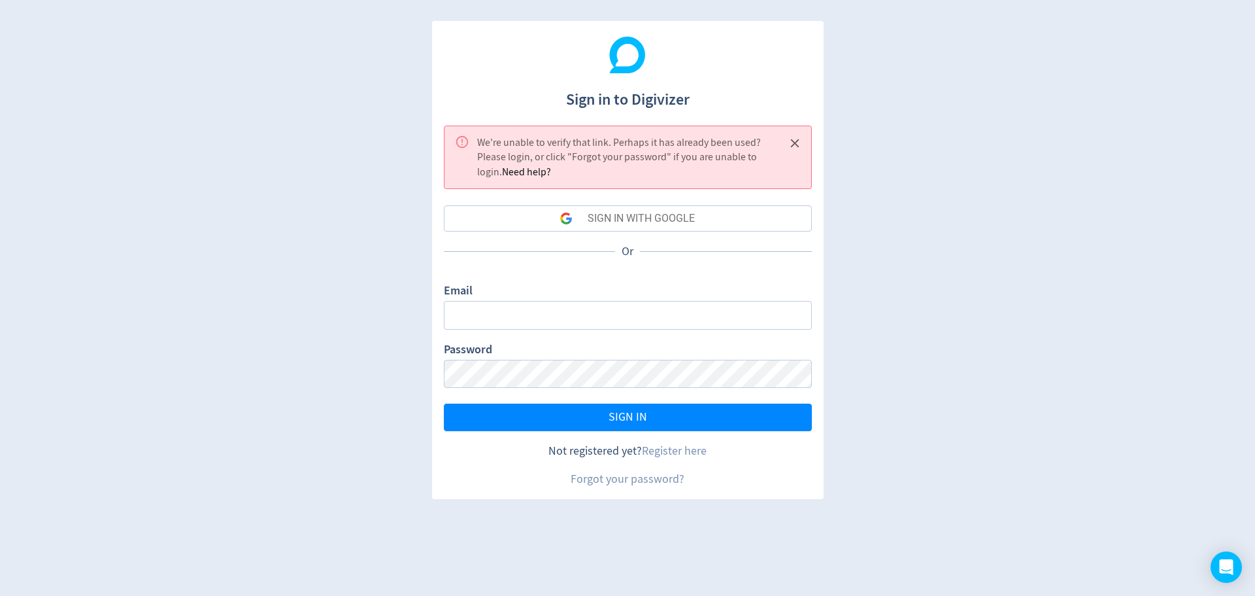 The image size is (1255, 596). I want to click on label: Email, so click(458, 292).